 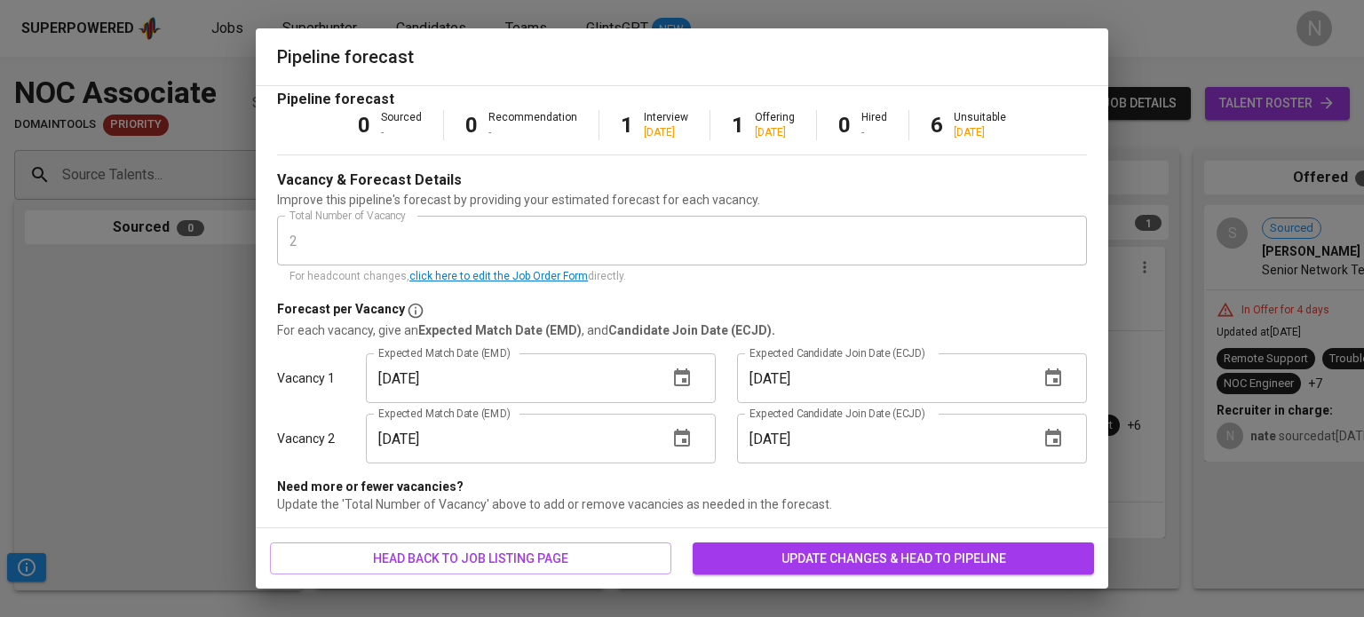 What do you see at coordinates (305, 439) in the screenshot?
I see `p: Vacancy 2` at bounding box center [305, 439].